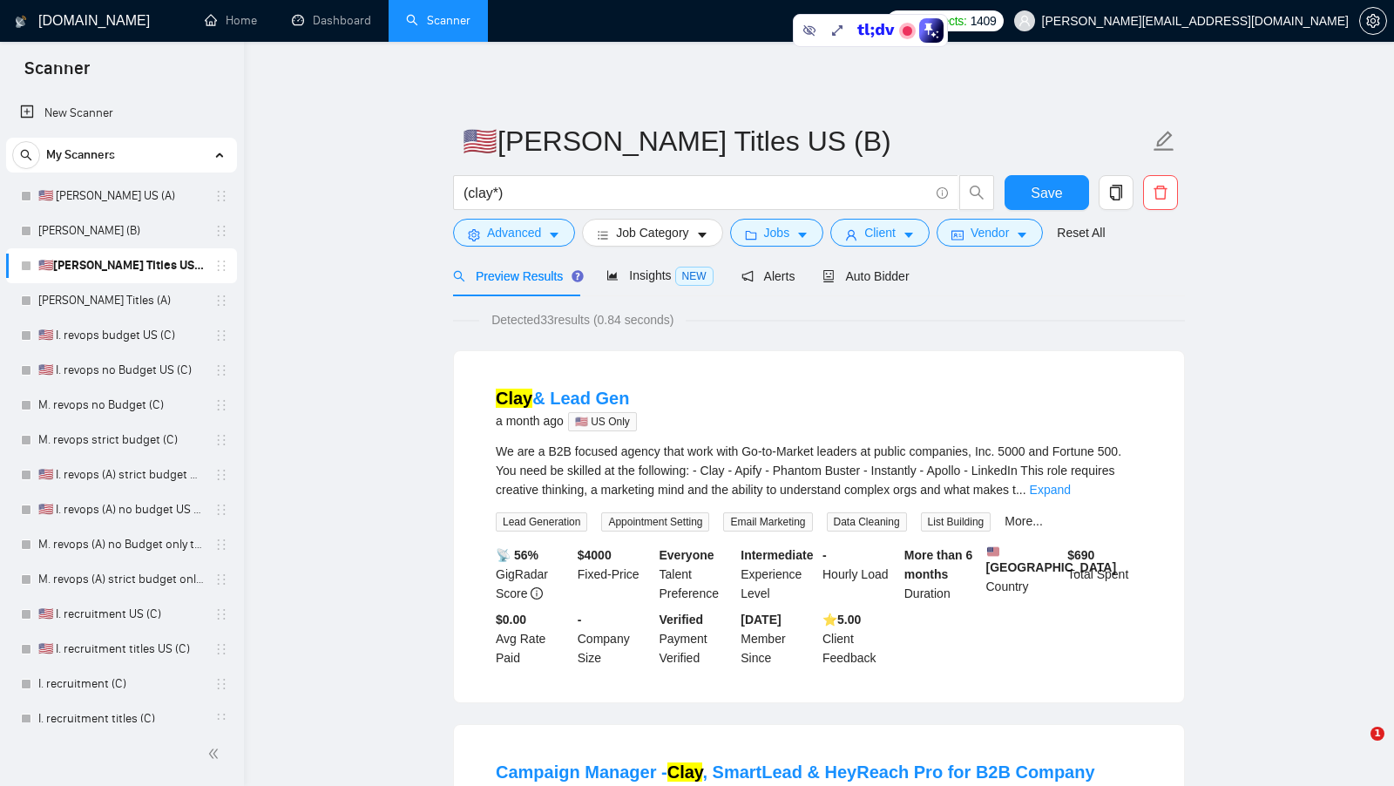  I want to click on a: Clay& Lead Gen, so click(562, 398).